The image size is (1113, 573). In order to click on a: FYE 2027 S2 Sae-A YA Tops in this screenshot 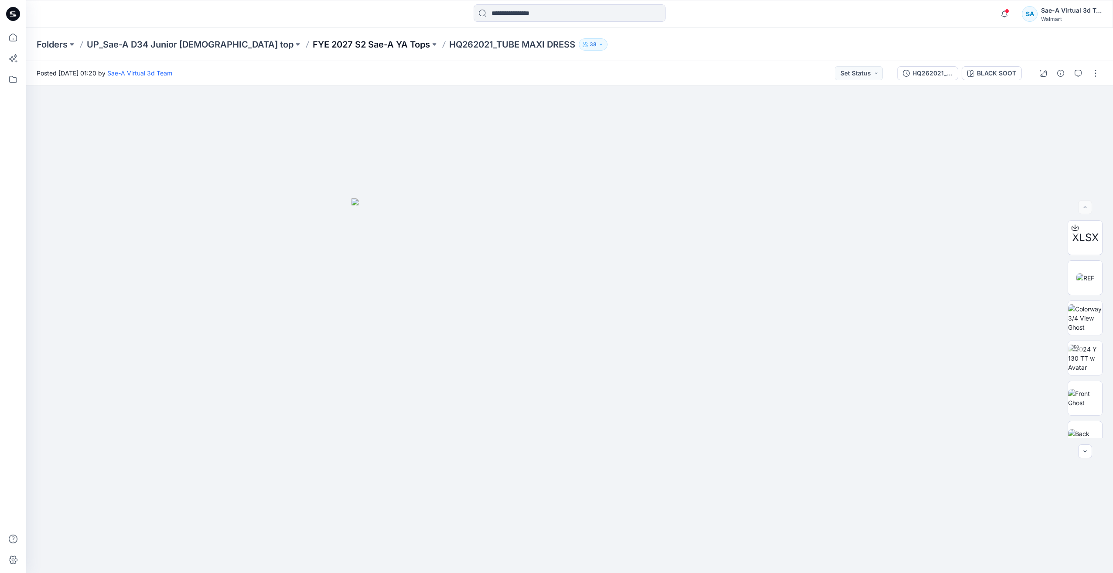, I will do `click(371, 44)`.